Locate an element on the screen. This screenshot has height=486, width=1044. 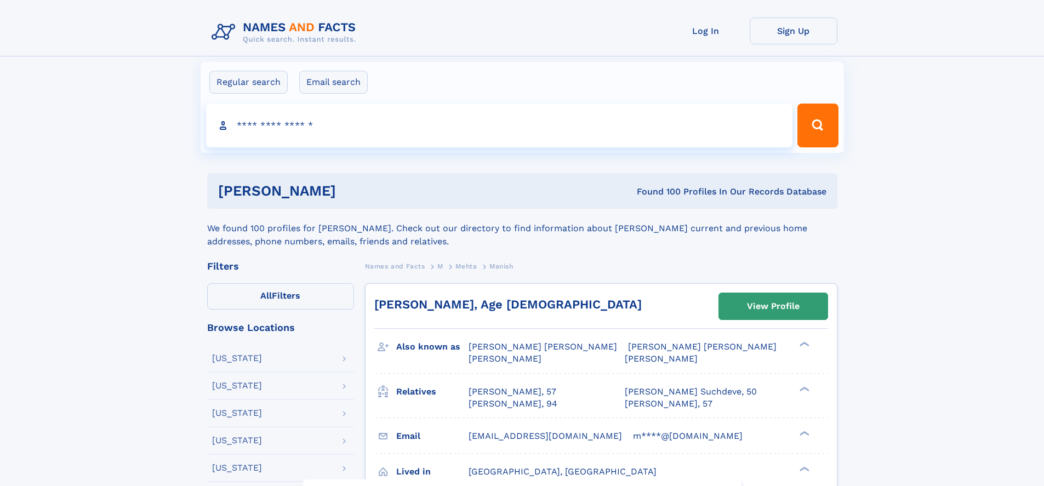
span: All is located at coordinates (266, 295).